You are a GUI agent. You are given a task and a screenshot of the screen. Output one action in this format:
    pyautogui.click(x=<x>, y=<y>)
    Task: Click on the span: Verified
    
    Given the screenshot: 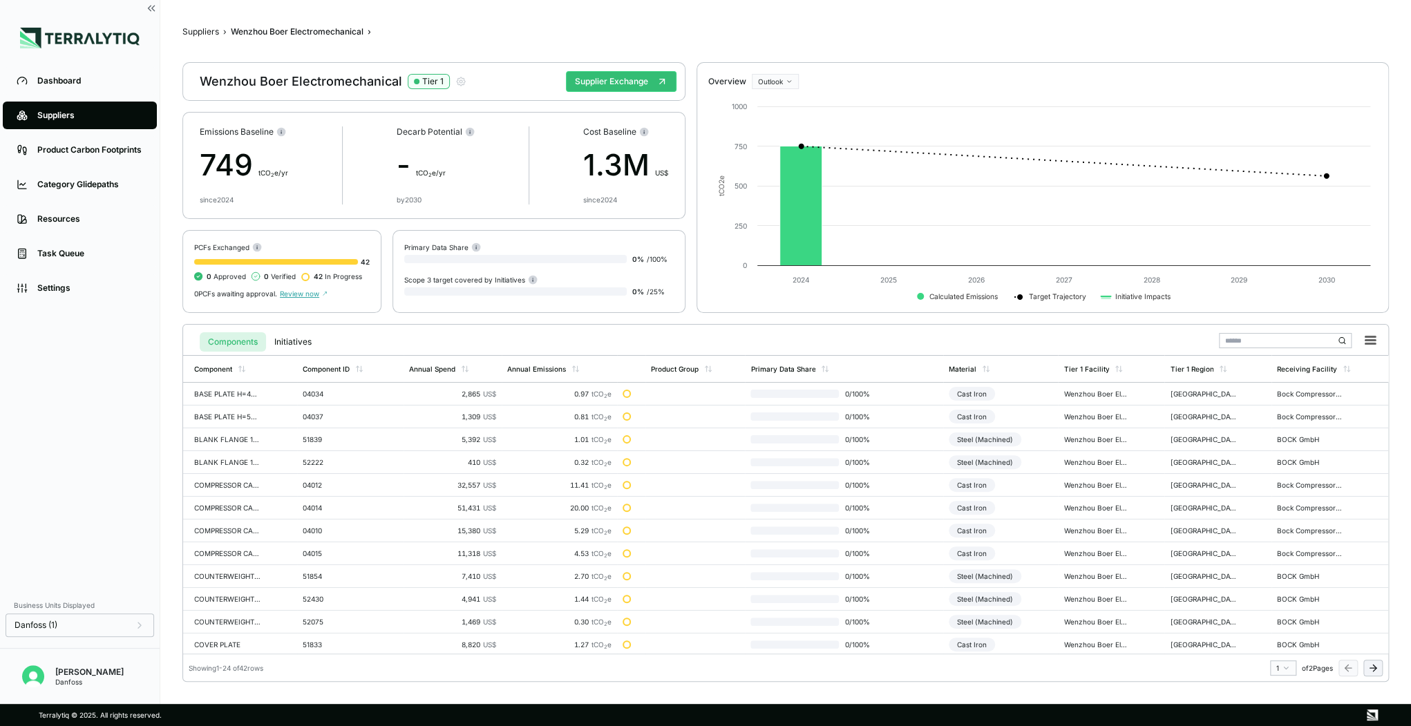 What is the action you would take?
    pyautogui.click(x=280, y=276)
    